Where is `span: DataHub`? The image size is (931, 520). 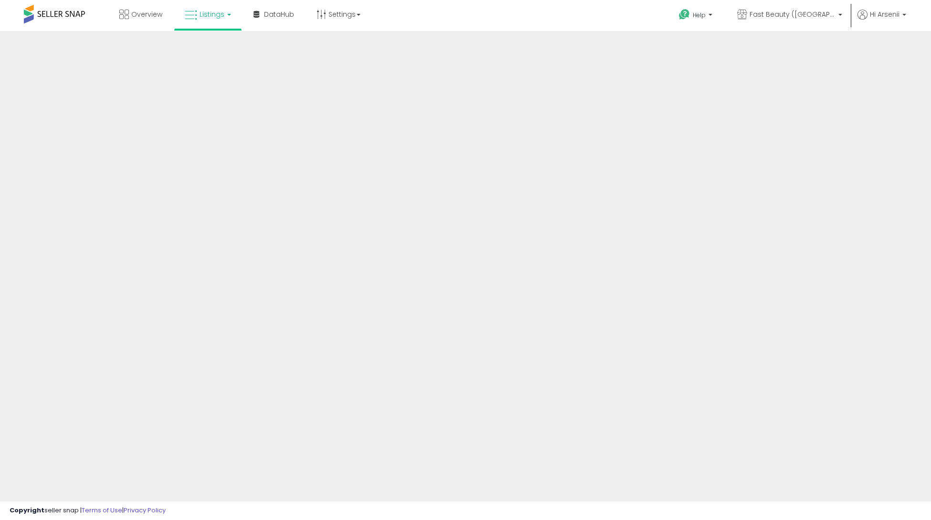
span: DataHub is located at coordinates (279, 14).